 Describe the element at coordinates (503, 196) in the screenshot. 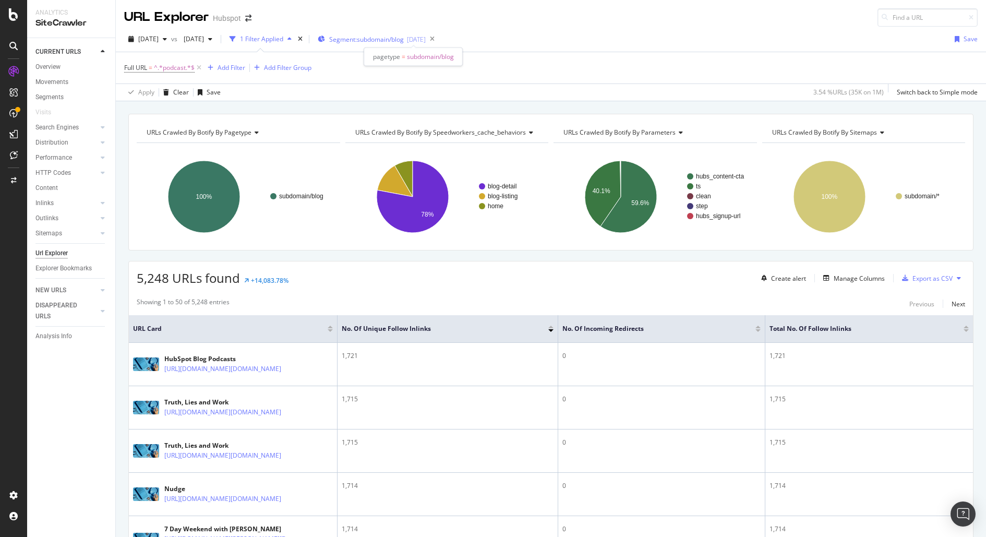

I see `text: blog-listing` at that location.